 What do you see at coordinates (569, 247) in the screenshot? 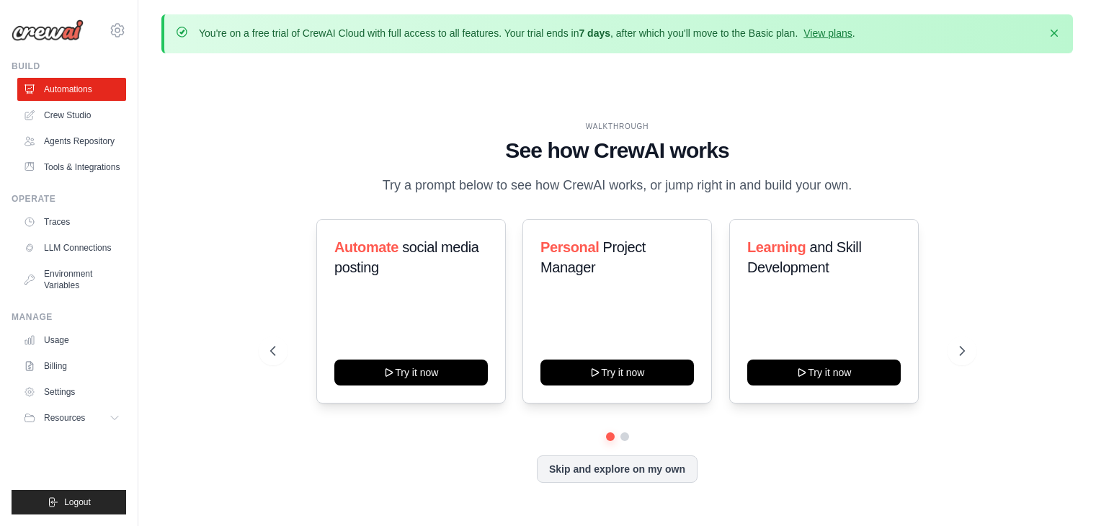
I see `span: Personal` at bounding box center [569, 247].